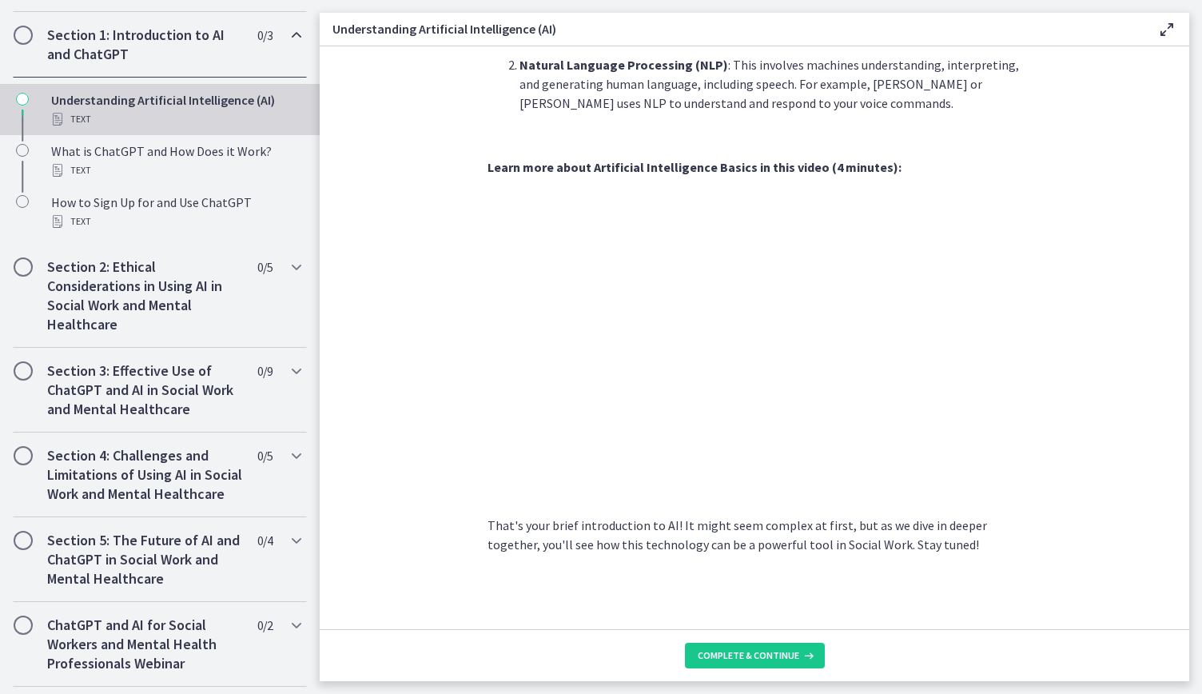  I want to click on p: That's your brief introduction to AI! It might seem complex at first, but as we dive in deeper to..., so click(754, 535).